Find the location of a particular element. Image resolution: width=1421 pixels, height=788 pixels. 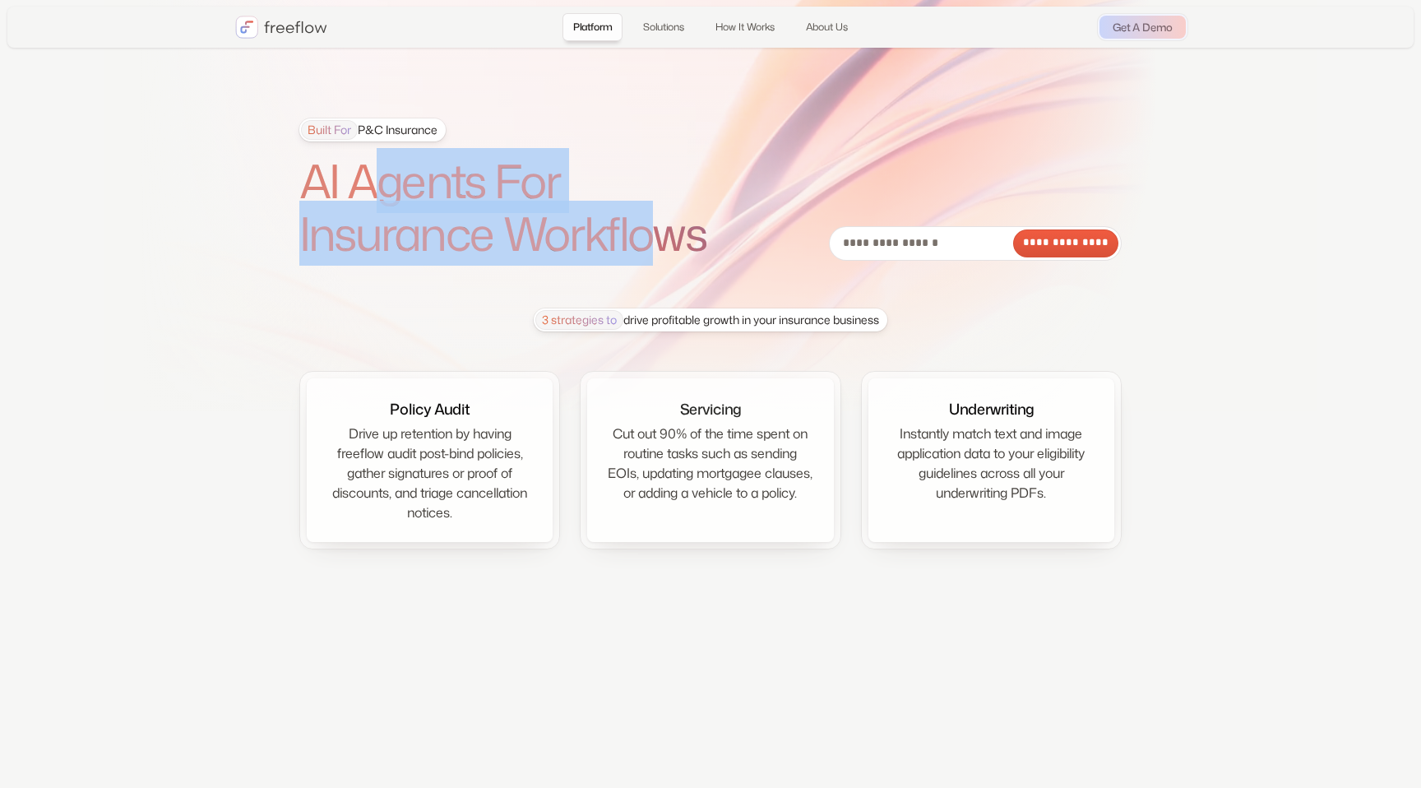

div: Servicing is located at coordinates (711, 409).